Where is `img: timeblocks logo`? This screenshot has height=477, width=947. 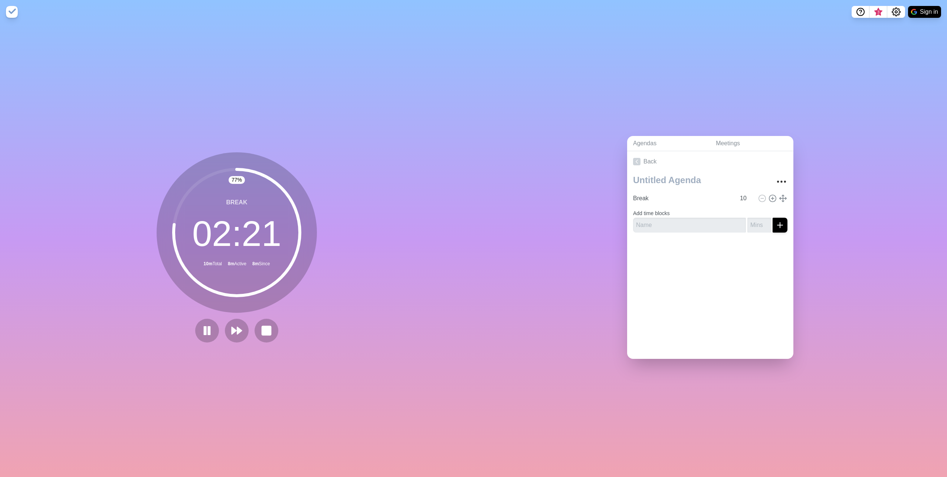 img: timeblocks logo is located at coordinates (12, 12).